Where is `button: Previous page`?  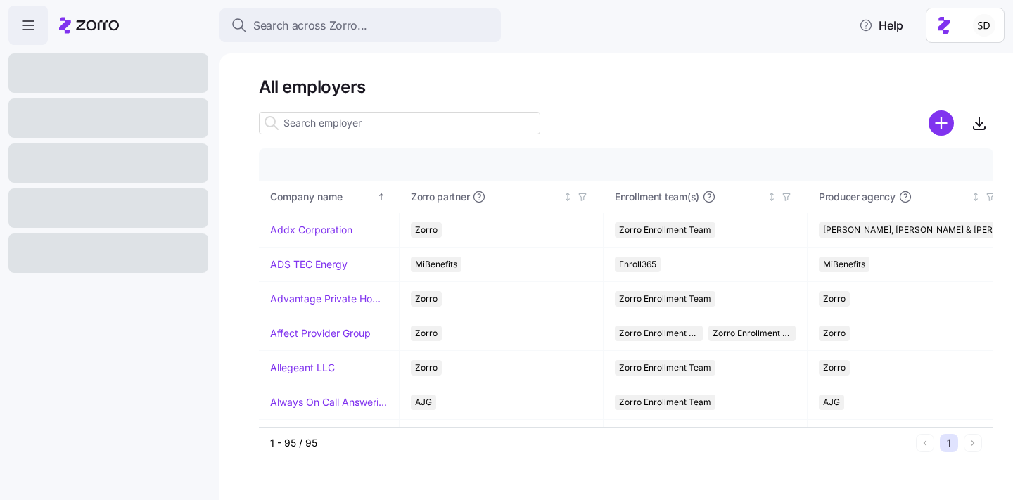
button: Previous page is located at coordinates (925, 443).